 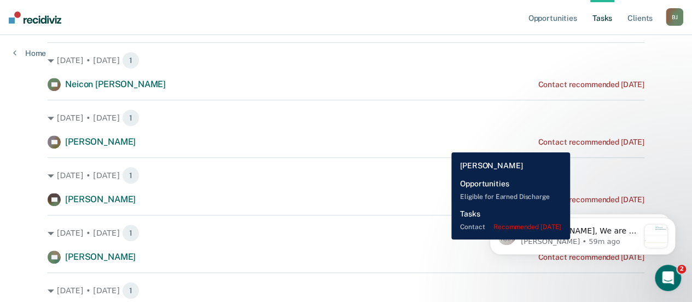 I want to click on button: BJ, so click(x=675, y=17).